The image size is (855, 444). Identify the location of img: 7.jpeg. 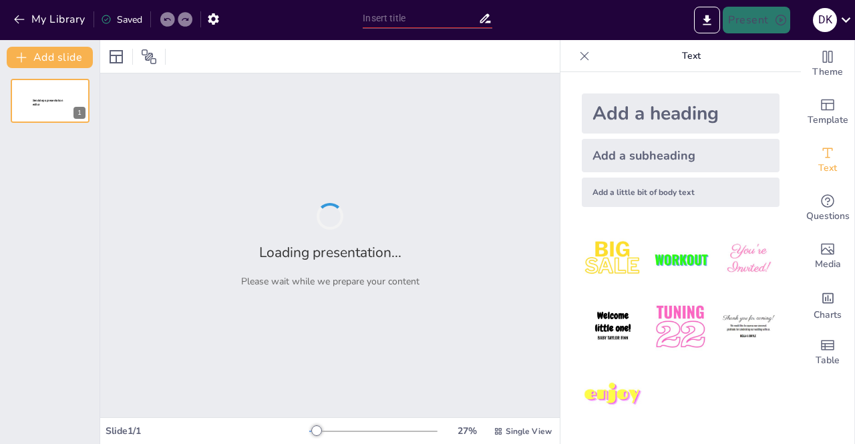
(613, 395).